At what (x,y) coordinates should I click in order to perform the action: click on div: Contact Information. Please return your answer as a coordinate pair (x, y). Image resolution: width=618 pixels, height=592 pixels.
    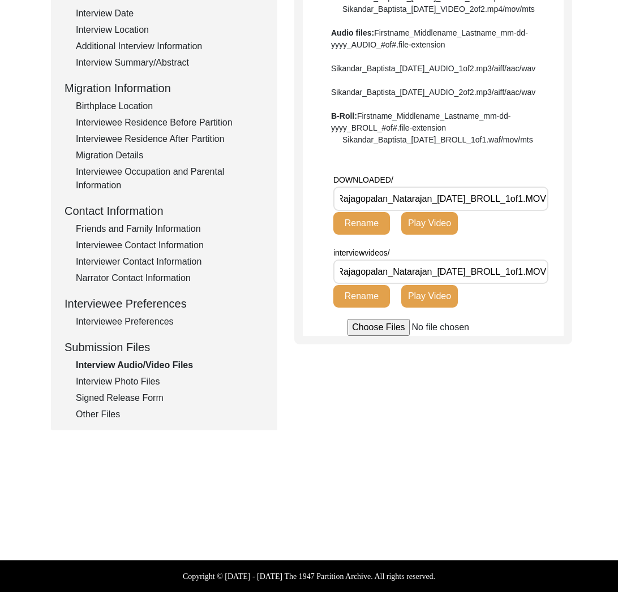
    Looking at the image, I should click on (164, 211).